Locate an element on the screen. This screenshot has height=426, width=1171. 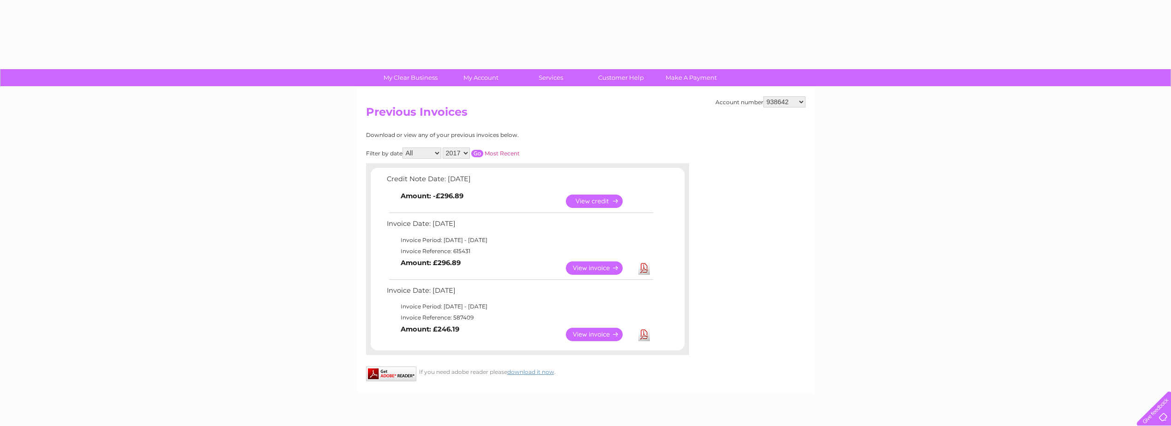
h2: Previous Invoices is located at coordinates (586, 114).